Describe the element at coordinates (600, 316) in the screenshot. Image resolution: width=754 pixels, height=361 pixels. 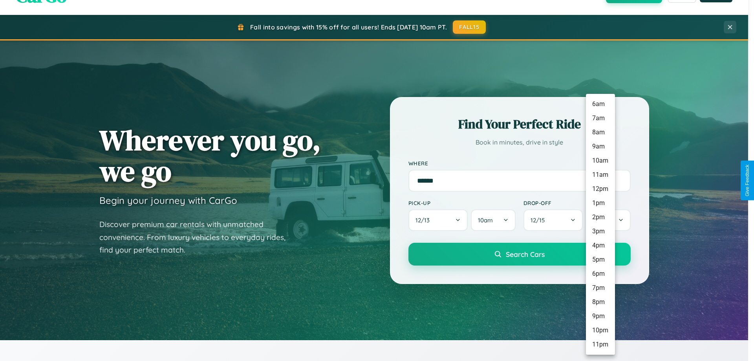
I see `li: 9pm` at that location.